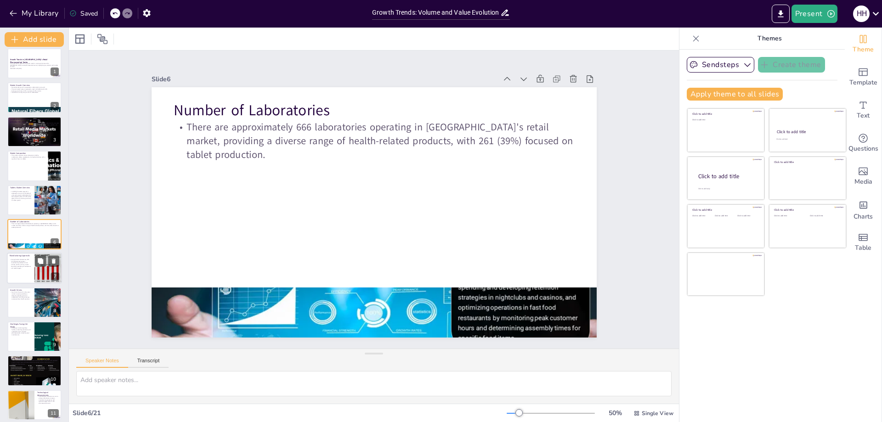 The height and width of the screenshot is (422, 882). I want to click on p: The future outlook for Algeria's retail pharmaceutical sector is positive, with expected growth i..., so click(34, 362).